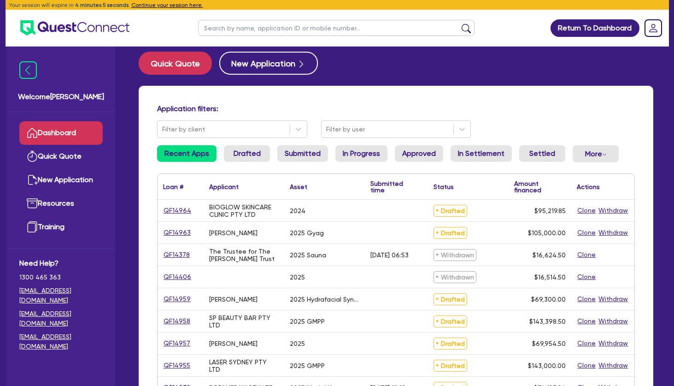 The height and width of the screenshot is (386, 674). I want to click on a: QF14378, so click(176, 254).